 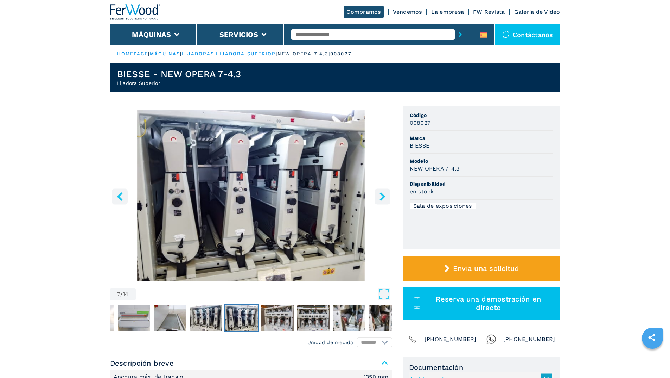 What do you see at coordinates (482, 268) in the screenshot?
I see `button: Envía una solicitud` at bounding box center [482, 268].